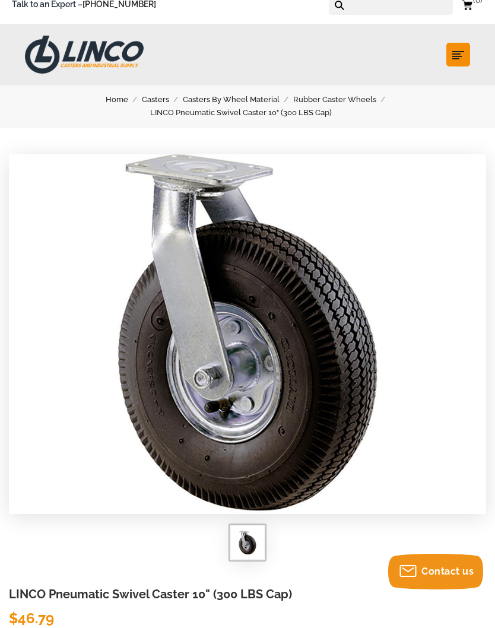 This screenshot has height=628, width=495. I want to click on a: Casters, so click(162, 100).